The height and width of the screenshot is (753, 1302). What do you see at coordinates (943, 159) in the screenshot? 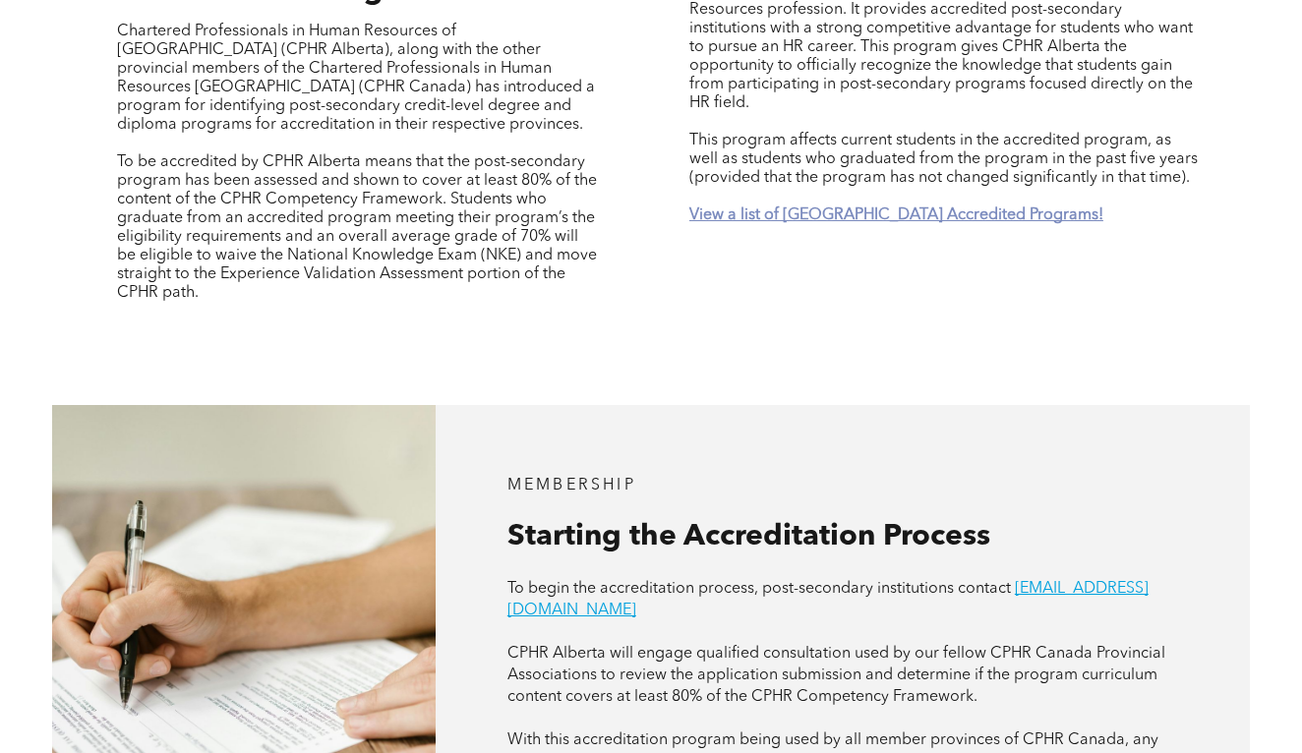
I see `span: This program affects current students in the accredited program, as well as students who graduate...` at bounding box center [943, 159].